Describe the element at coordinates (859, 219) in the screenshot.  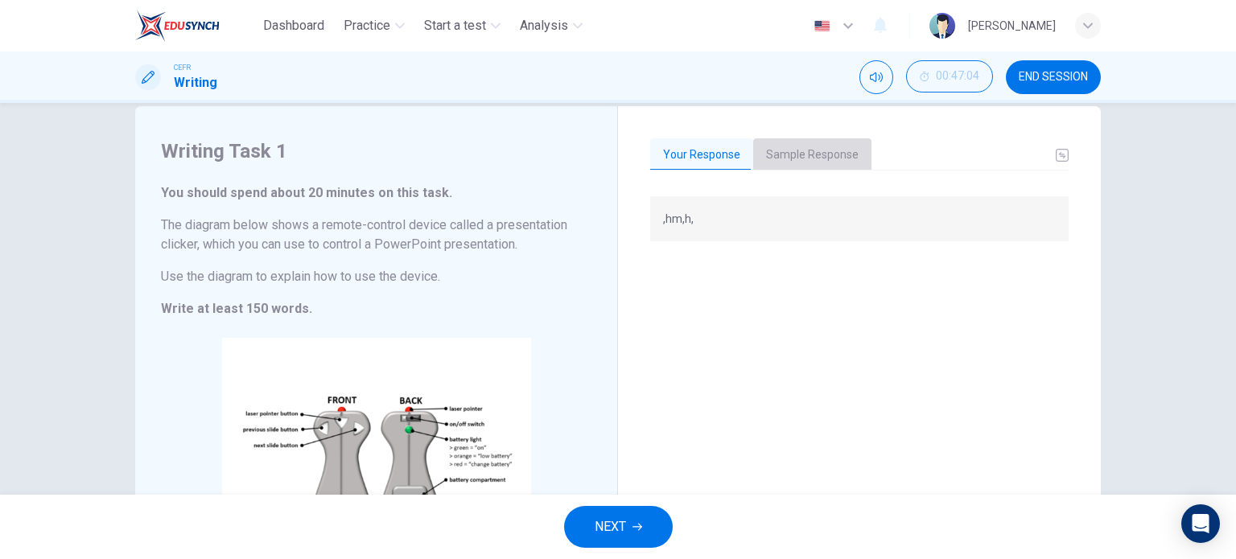
I see `p: ,hm,h,` at that location.